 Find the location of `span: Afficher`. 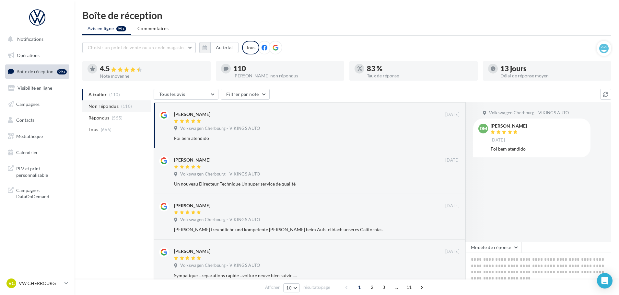

span: Afficher is located at coordinates (272, 287).